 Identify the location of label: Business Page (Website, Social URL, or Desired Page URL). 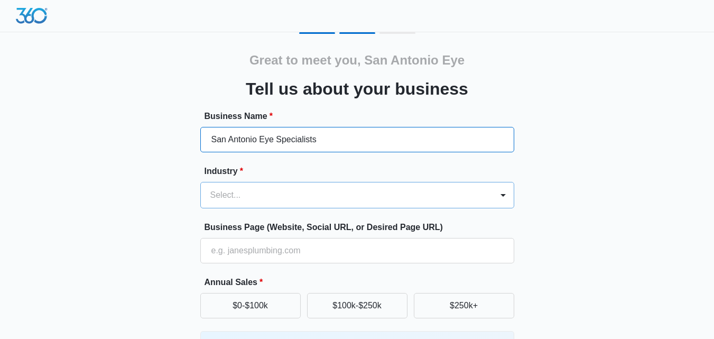
(361, 227).